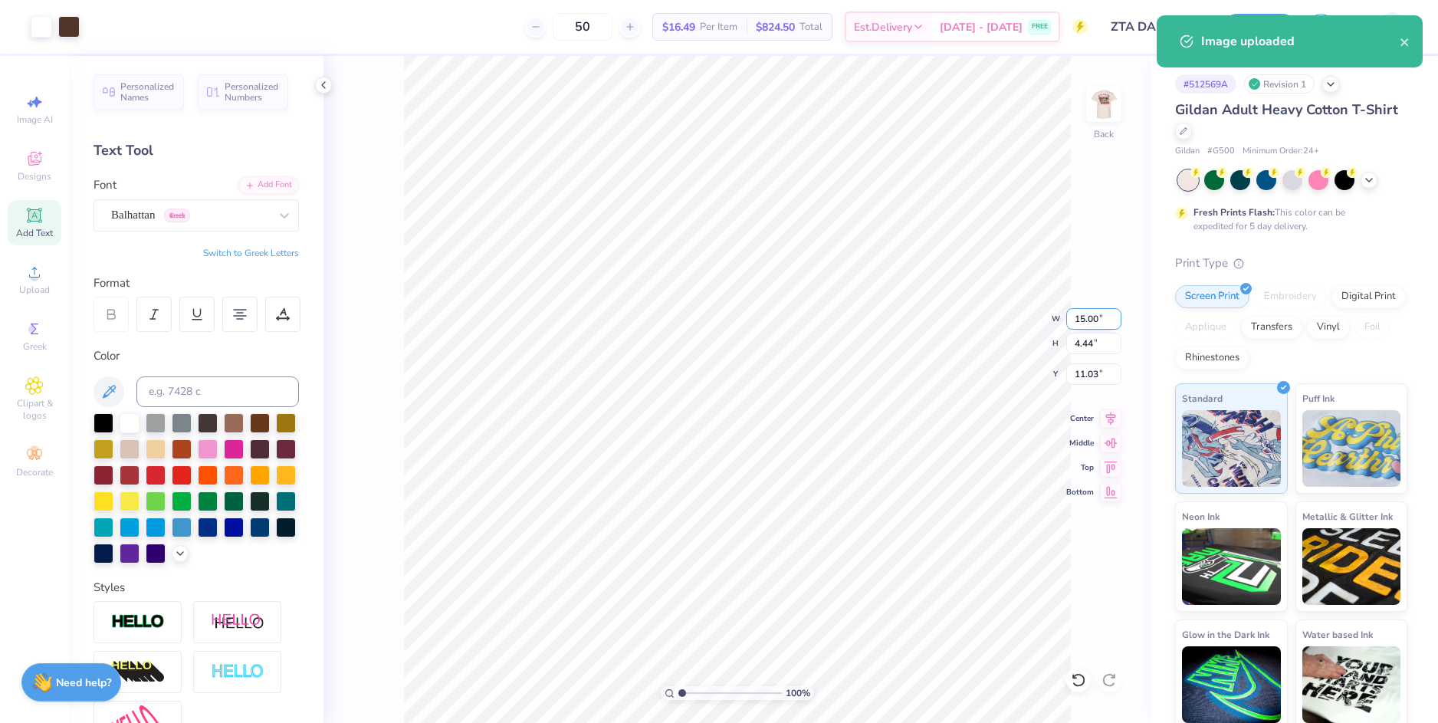  Describe the element at coordinates (1348, 516) in the screenshot. I see `span: Metallic & Glitter Ink` at that location.